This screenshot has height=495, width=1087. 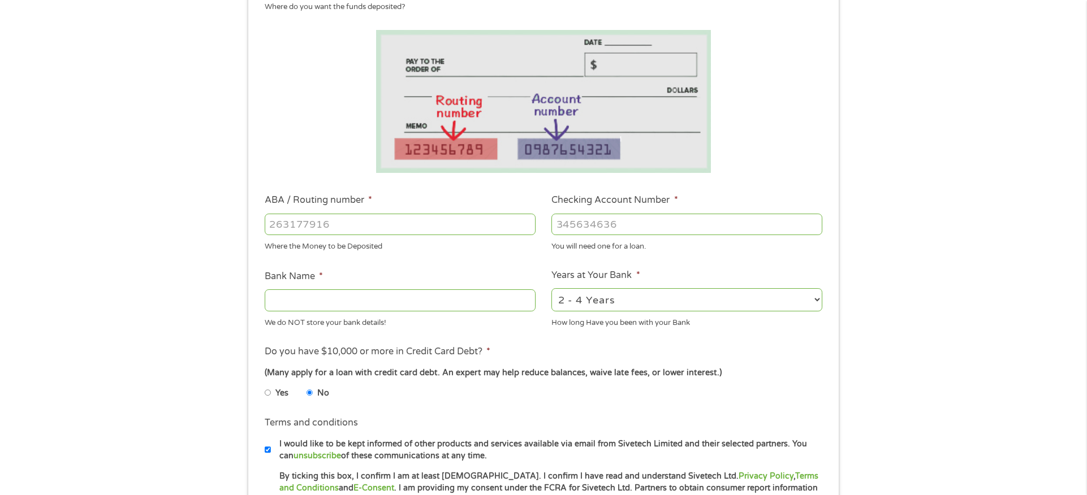 I want to click on div: Where the Money to be Deposited, so click(x=400, y=245).